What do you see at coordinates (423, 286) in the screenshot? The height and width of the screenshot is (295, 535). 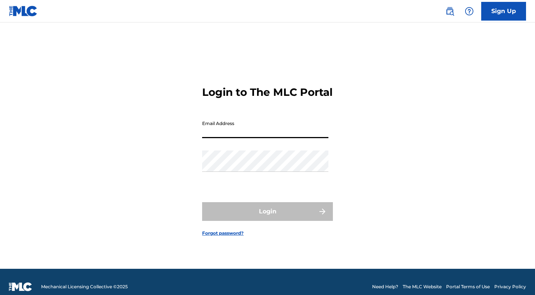 I see `a: The MLC Website` at bounding box center [423, 286].